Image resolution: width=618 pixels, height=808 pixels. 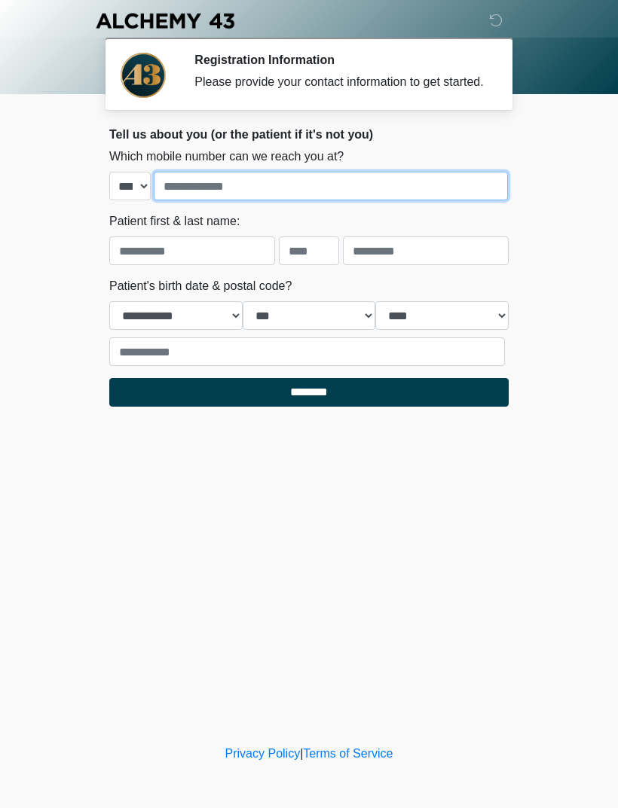 What do you see at coordinates (200, 286) in the screenshot?
I see `label: Patient's birth date & postal code?` at bounding box center [200, 286].